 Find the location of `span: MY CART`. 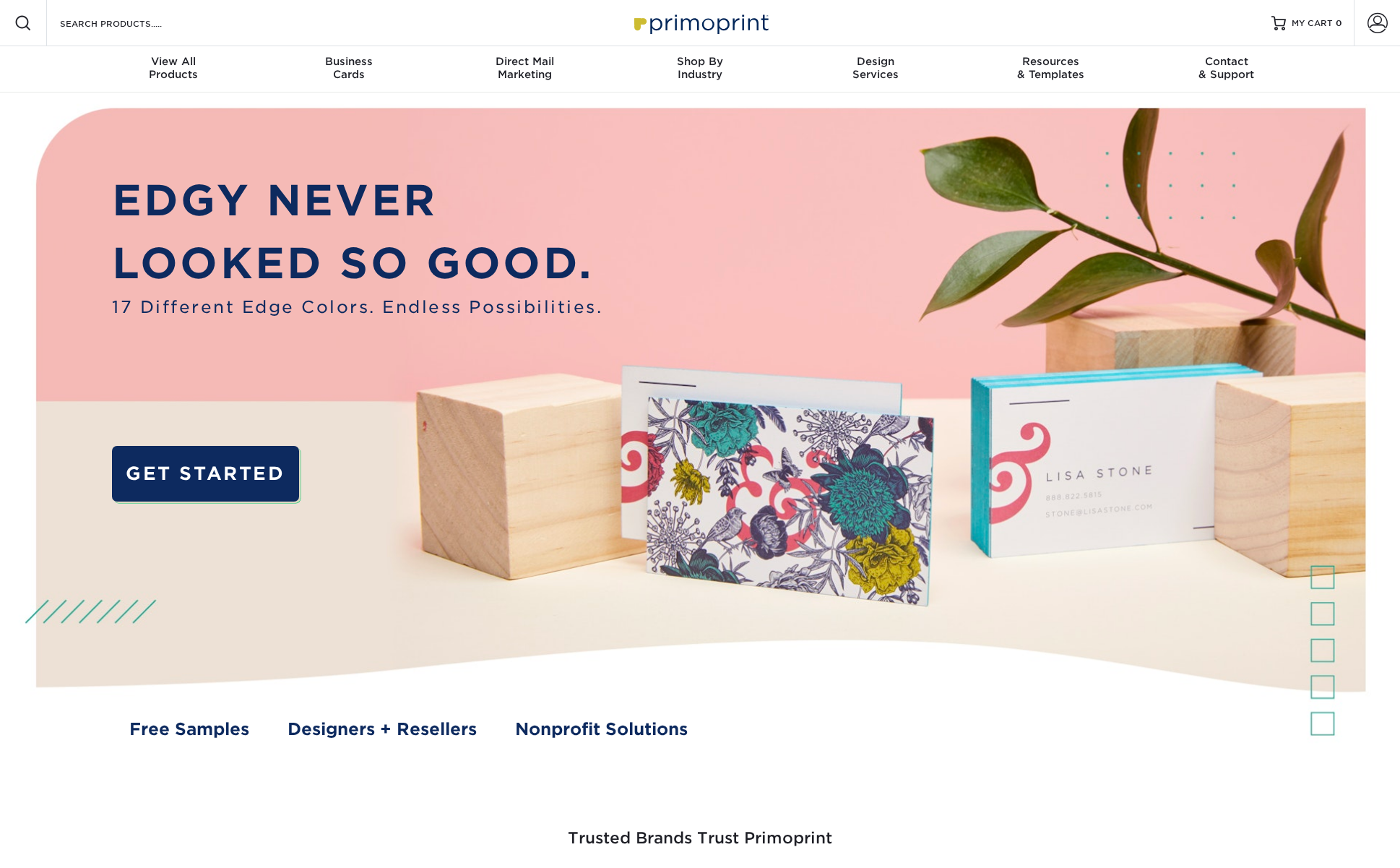

span: MY CART is located at coordinates (1312, 23).